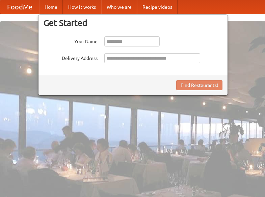 Image resolution: width=265 pixels, height=197 pixels. I want to click on a: Recipe videos, so click(157, 7).